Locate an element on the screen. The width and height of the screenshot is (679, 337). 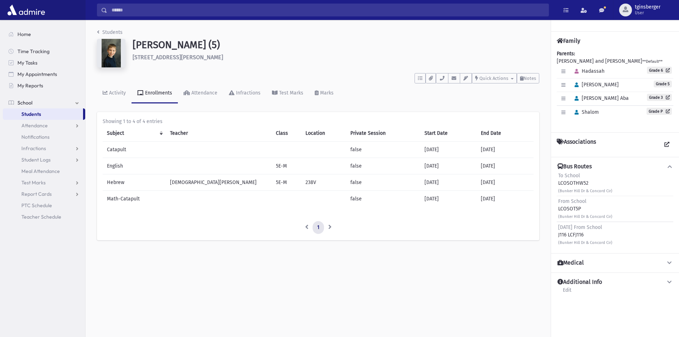
a: Activity is located at coordinates (114, 93).